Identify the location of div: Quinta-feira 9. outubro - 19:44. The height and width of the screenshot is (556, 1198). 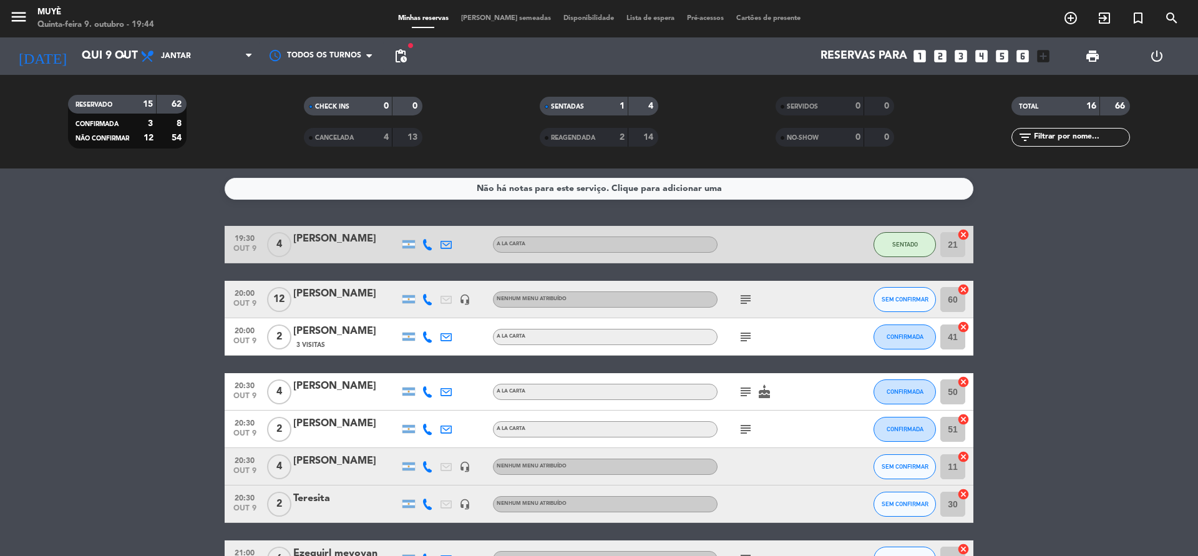
(95, 25).